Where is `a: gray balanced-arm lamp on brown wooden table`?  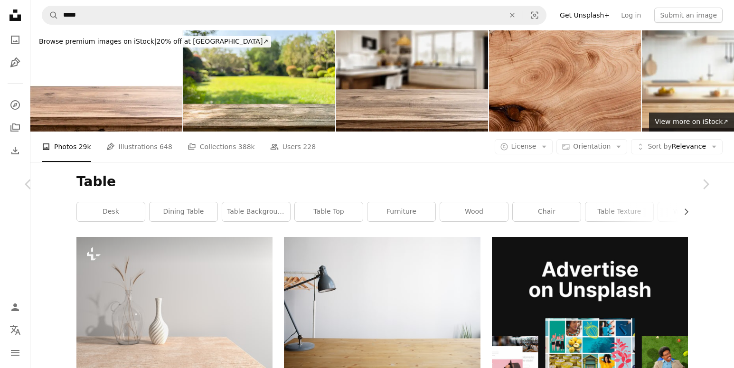 a: gray balanced-arm lamp on brown wooden table is located at coordinates (382, 305).